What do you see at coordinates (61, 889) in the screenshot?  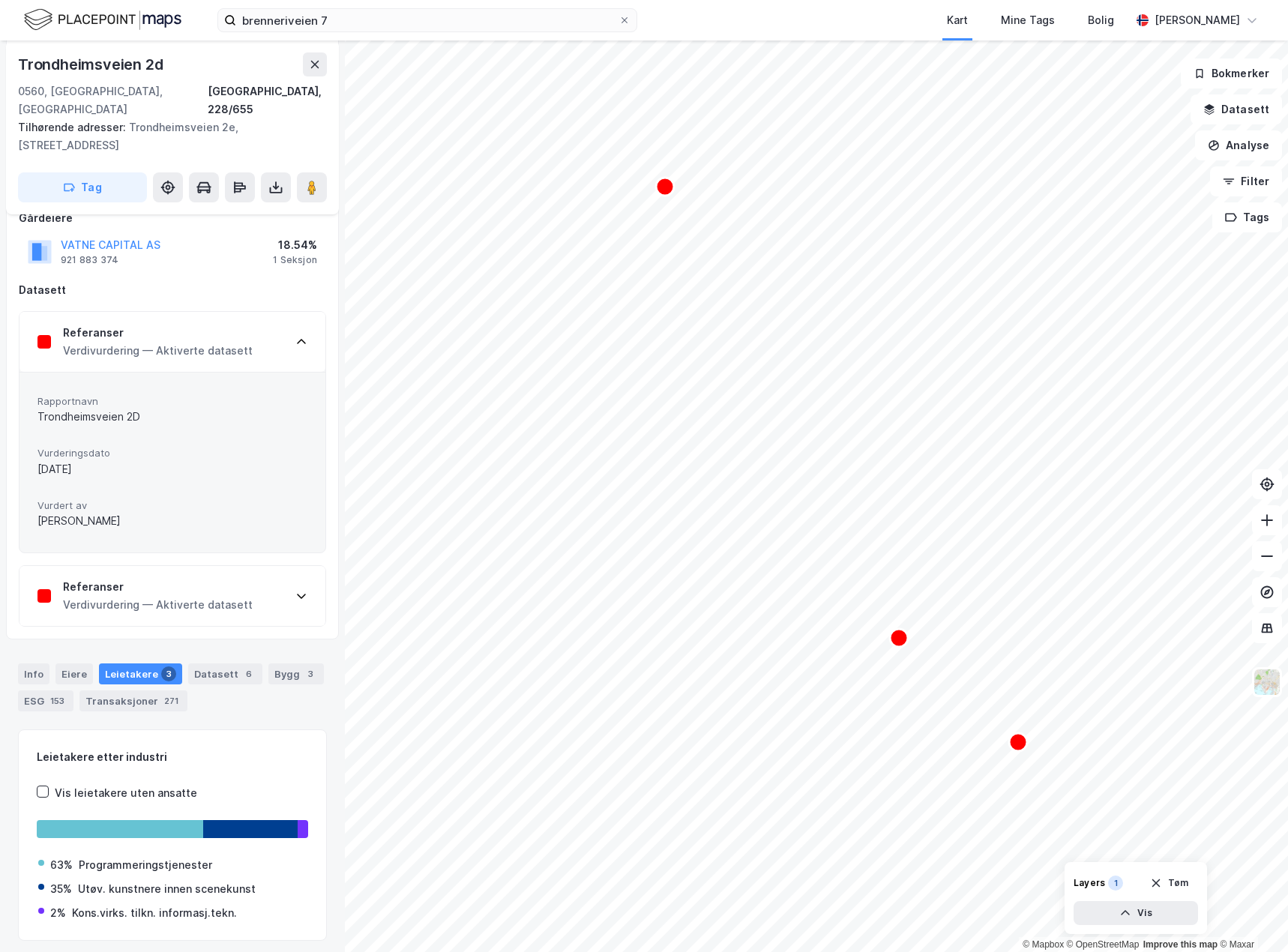 I see `div: 35%` at bounding box center [61, 889].